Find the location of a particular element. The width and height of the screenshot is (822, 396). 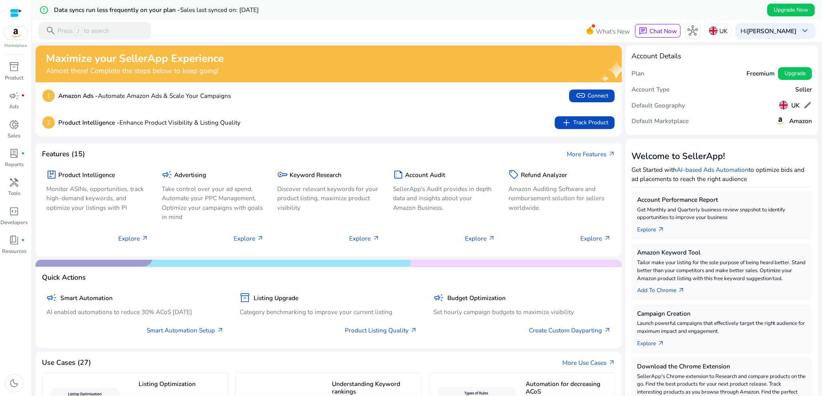

h5: Automation for decreasing ACoS is located at coordinates (568, 387).